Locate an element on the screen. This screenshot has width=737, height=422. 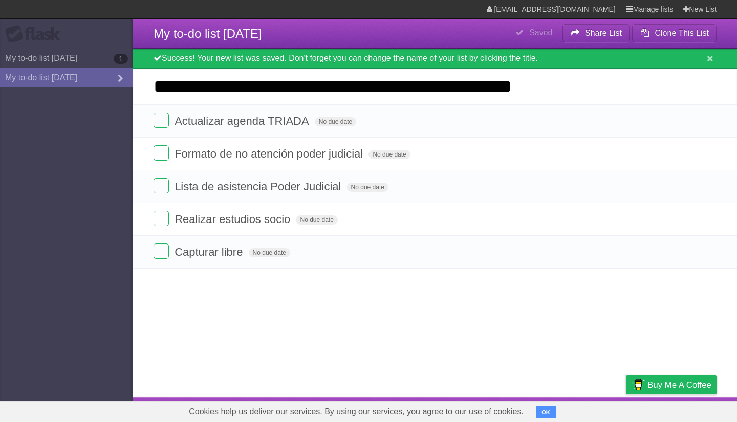
b: Clone This List is located at coordinates (682, 33).